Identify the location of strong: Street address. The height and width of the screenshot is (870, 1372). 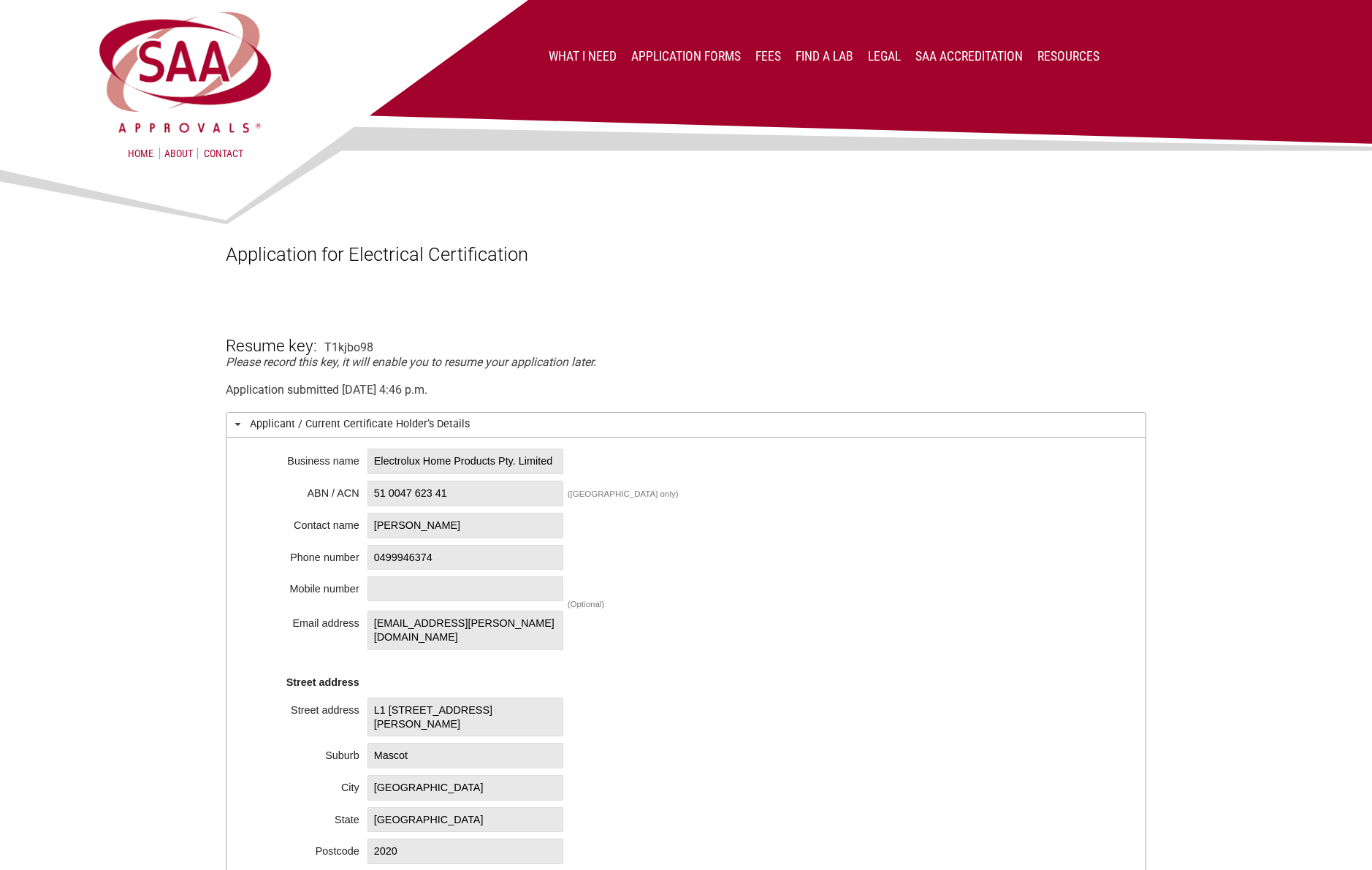
(323, 683).